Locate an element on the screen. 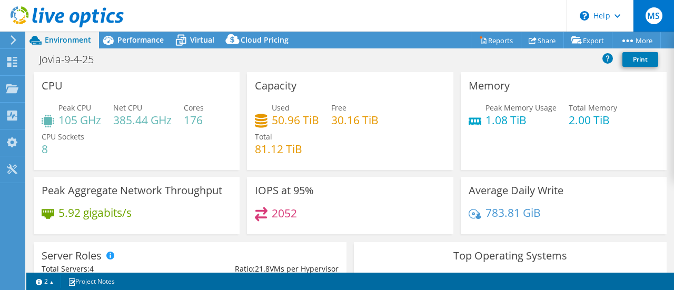  h3: CPU is located at coordinates (52, 86).